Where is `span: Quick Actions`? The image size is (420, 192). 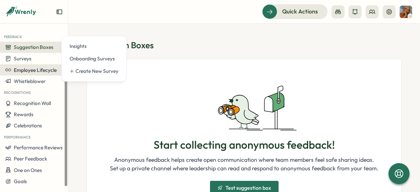 span: Quick Actions is located at coordinates (300, 11).